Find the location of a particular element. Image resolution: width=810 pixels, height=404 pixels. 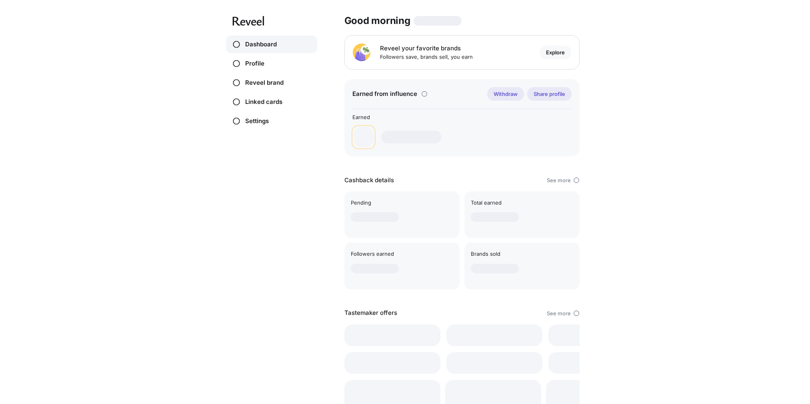

a: Dashboard is located at coordinates (272, 44).